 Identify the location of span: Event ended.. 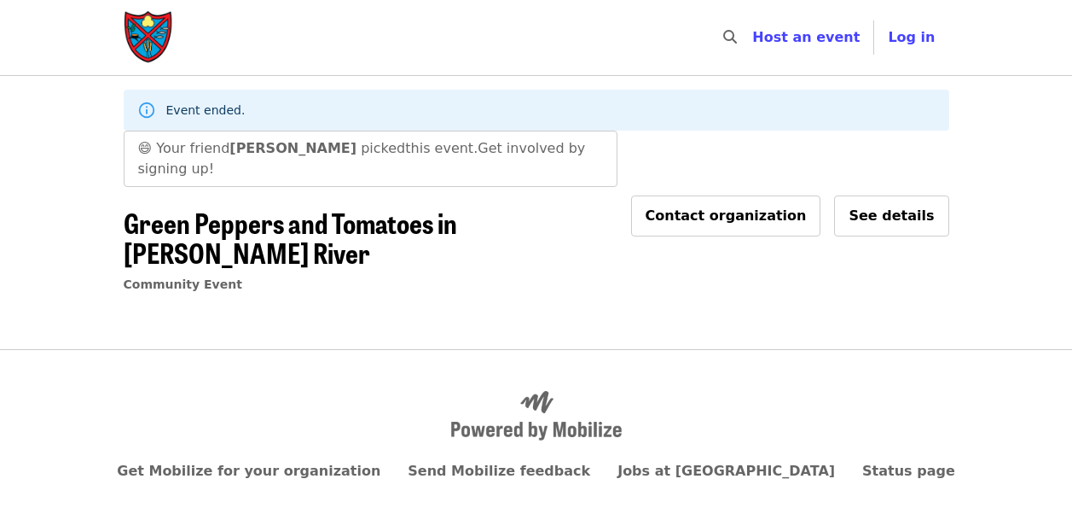
(206, 110).